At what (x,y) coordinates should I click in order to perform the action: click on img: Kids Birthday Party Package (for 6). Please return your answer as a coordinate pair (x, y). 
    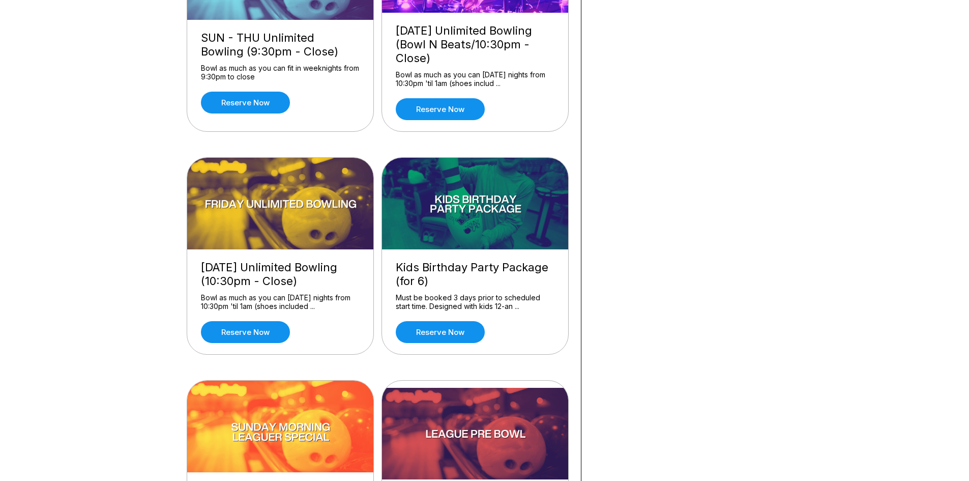
    Looking at the image, I should click on (476, 203).